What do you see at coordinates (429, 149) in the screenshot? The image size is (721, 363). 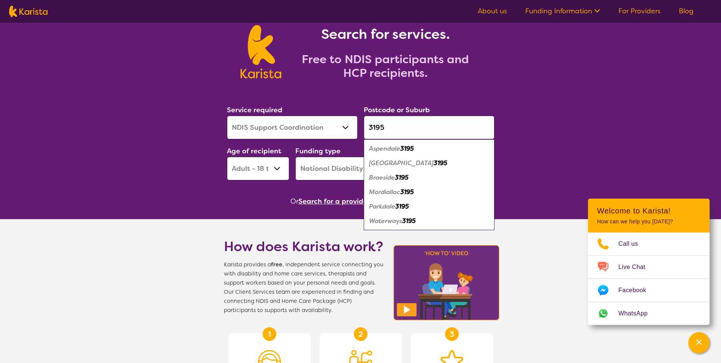 I see `div: Aspendale 3195` at bounding box center [429, 149].